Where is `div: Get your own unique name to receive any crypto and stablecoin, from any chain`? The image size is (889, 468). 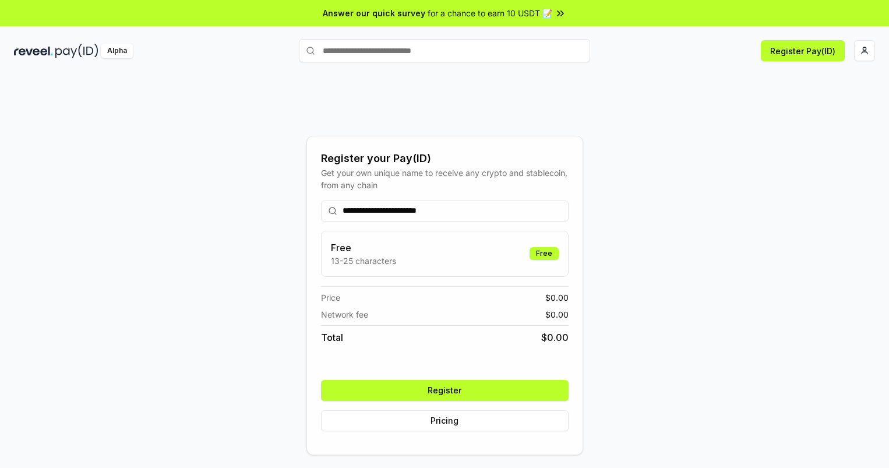
div: Get your own unique name to receive any crypto and stablecoin, from any chain is located at coordinates (445, 179).